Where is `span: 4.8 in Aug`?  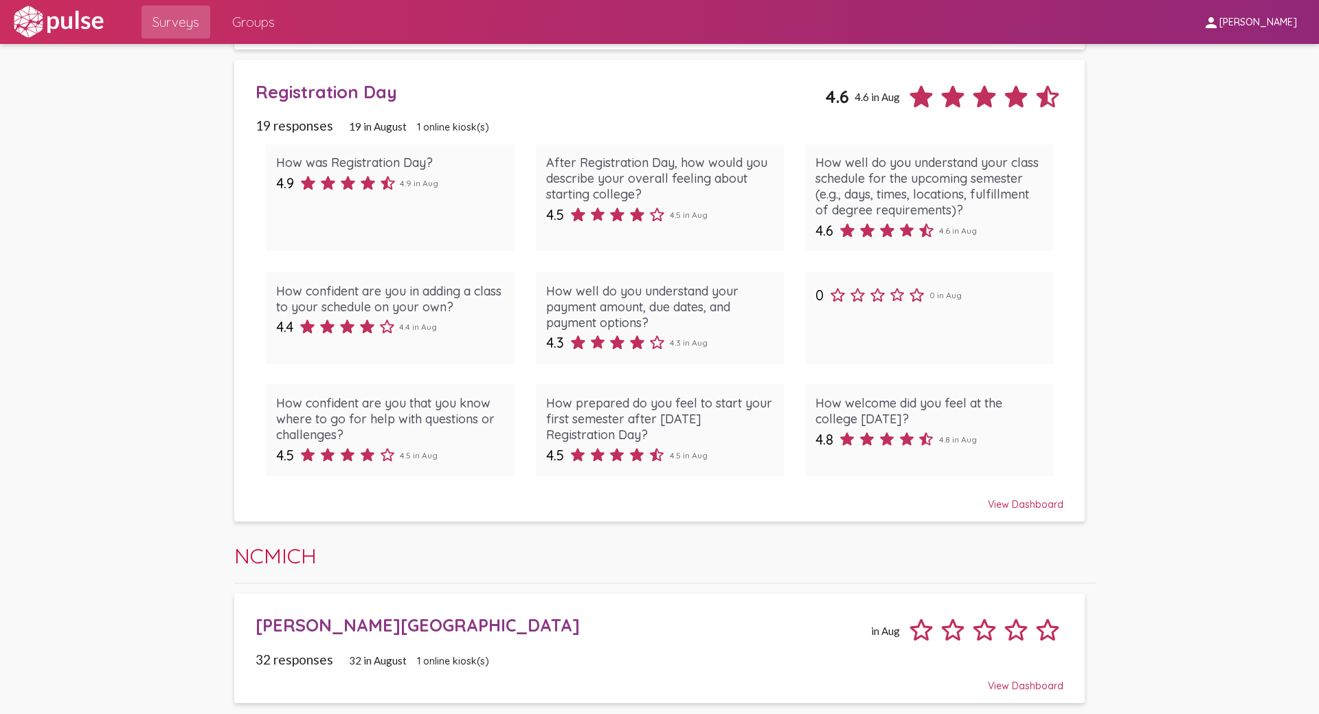
span: 4.8 in Aug is located at coordinates (958, 439).